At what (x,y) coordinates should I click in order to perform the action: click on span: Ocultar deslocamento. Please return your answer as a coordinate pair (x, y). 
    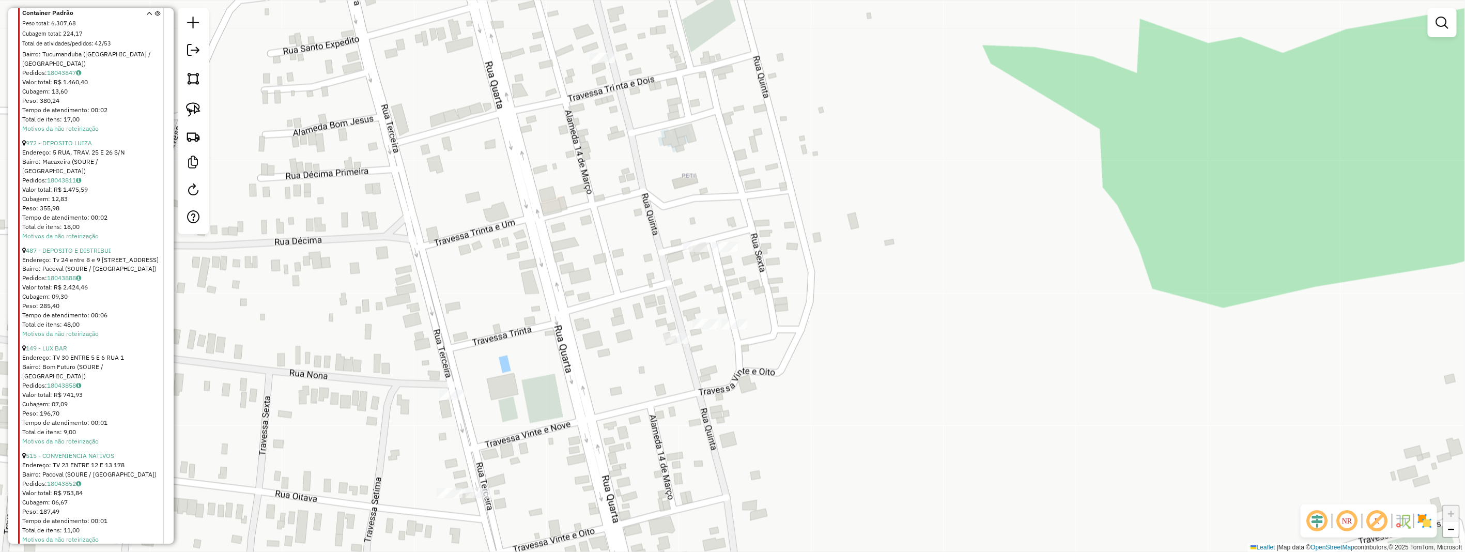
    Looking at the image, I should click on (1317, 521).